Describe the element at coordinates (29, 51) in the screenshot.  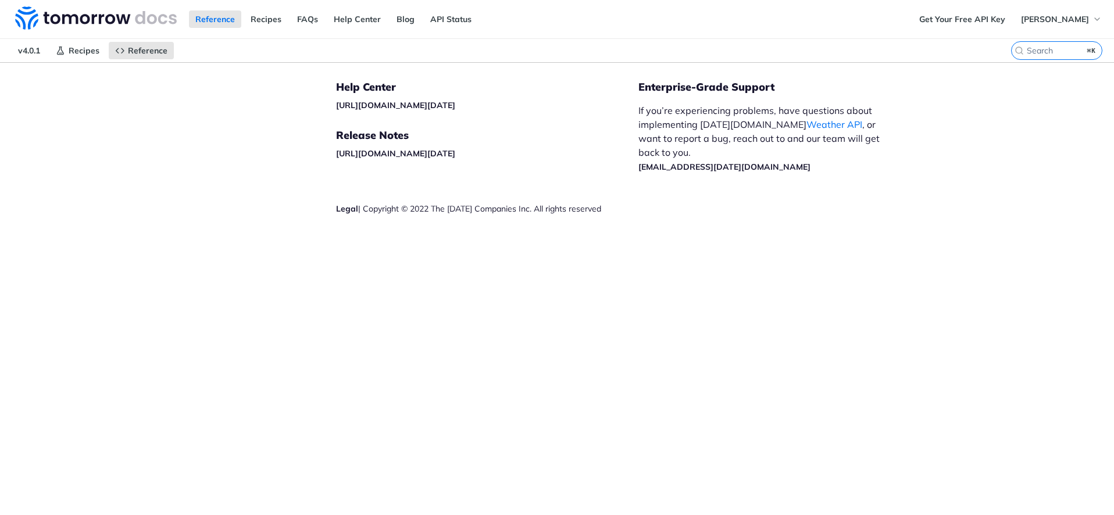
I see `span: v4.0.1` at that location.